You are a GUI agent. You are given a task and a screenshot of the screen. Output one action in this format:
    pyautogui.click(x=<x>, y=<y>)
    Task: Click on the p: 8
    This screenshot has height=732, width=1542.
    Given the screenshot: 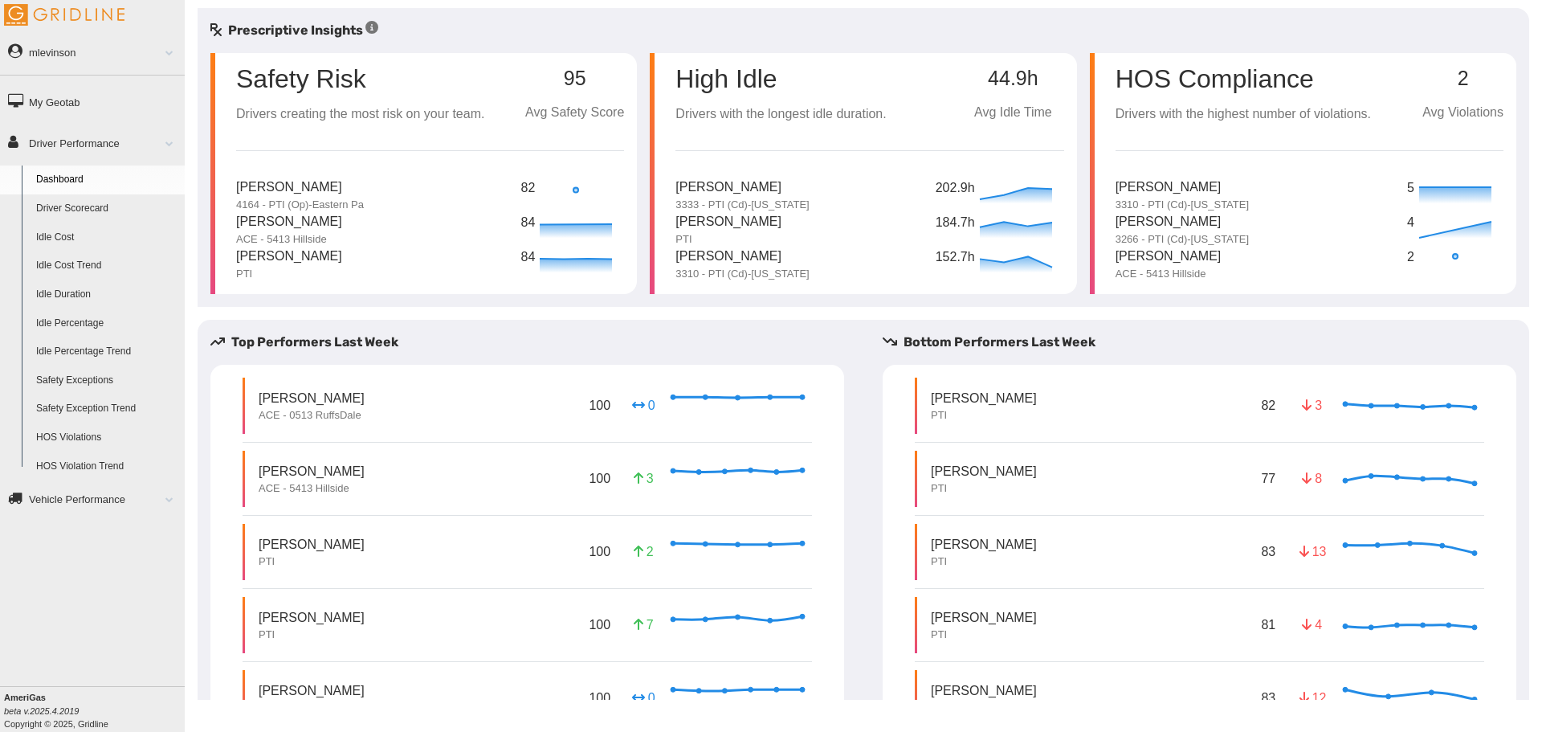 What is the action you would take?
    pyautogui.click(x=1313, y=478)
    